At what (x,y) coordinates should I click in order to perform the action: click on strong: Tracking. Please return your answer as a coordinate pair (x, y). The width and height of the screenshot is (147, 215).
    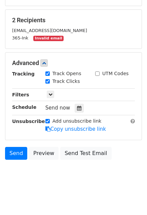
    Looking at the image, I should click on (23, 74).